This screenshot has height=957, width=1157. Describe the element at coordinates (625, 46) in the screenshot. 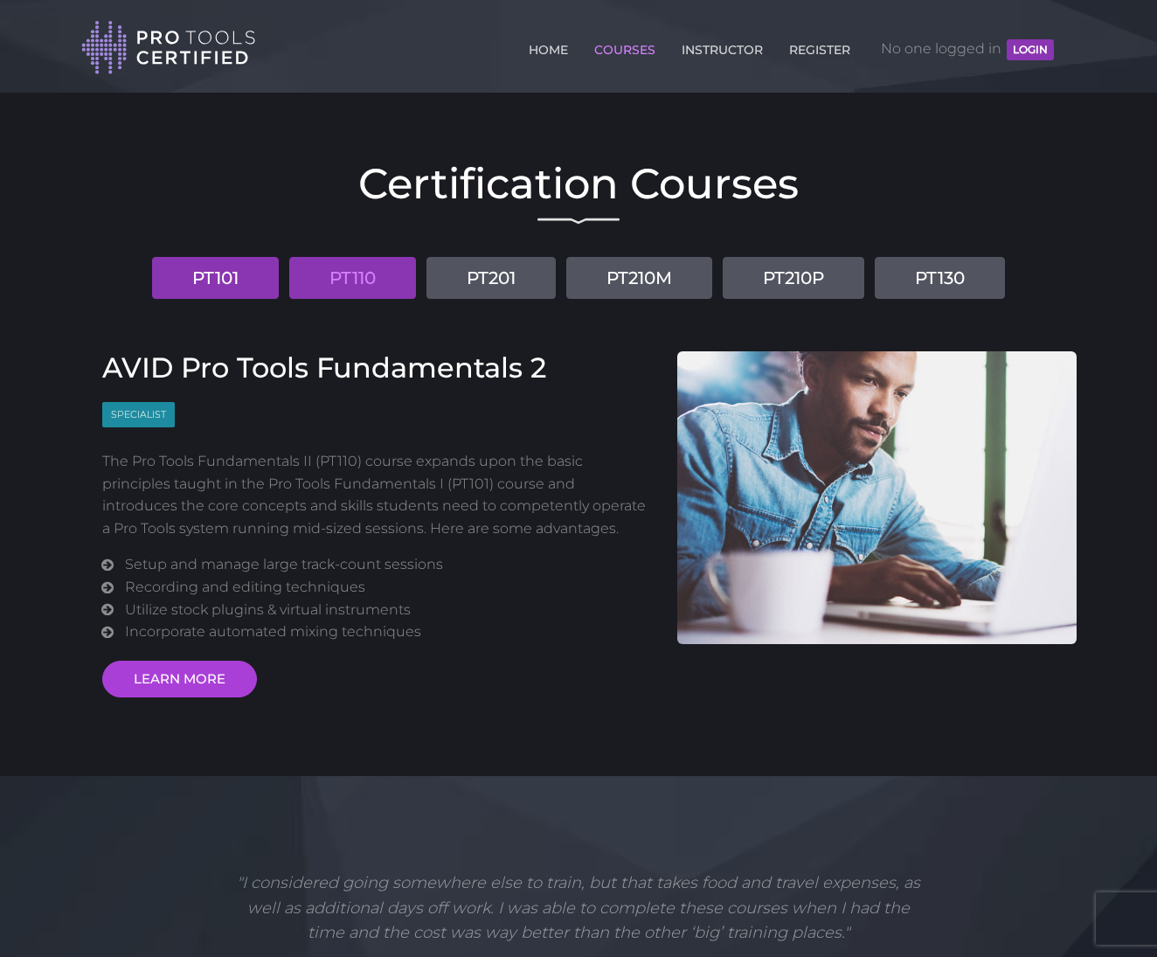

I see `a: COURSES` at that location.